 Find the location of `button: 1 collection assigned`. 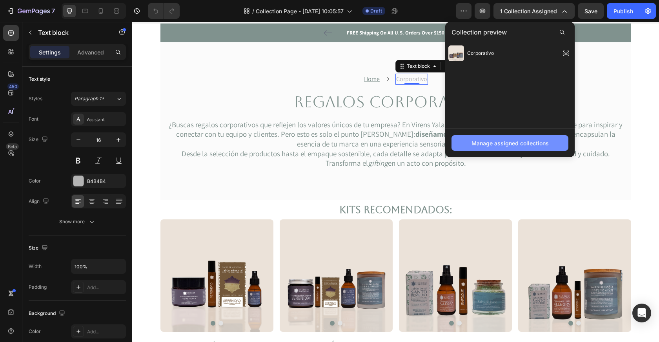

button: 1 collection assigned is located at coordinates (534, 11).